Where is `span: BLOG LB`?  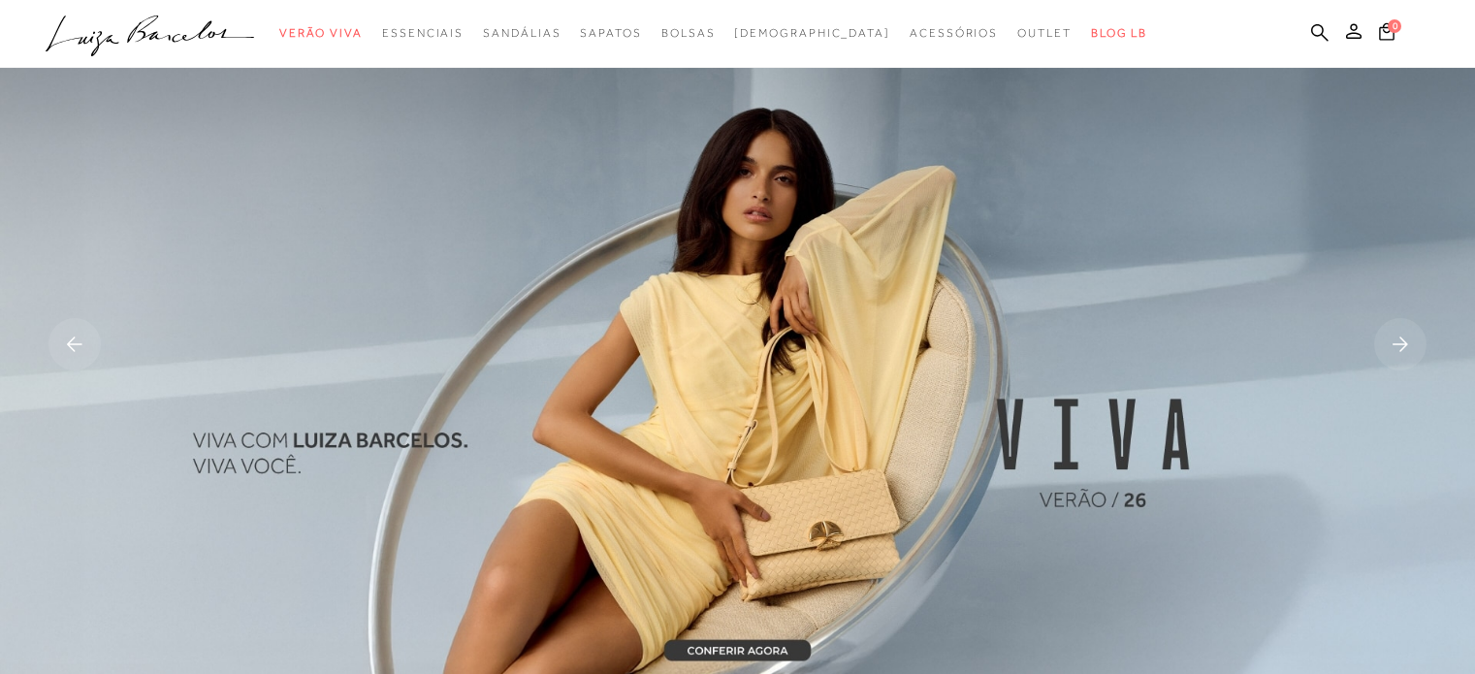 span: BLOG LB is located at coordinates (1119, 33).